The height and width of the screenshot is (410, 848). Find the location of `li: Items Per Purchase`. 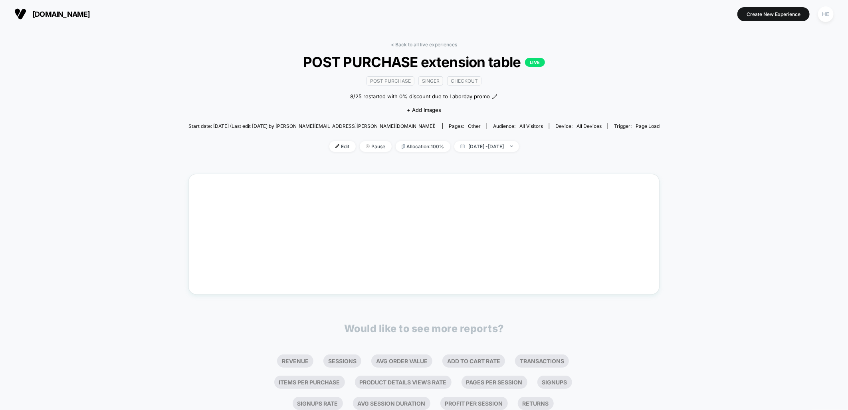

li: Items Per Purchase is located at coordinates (309, 382).